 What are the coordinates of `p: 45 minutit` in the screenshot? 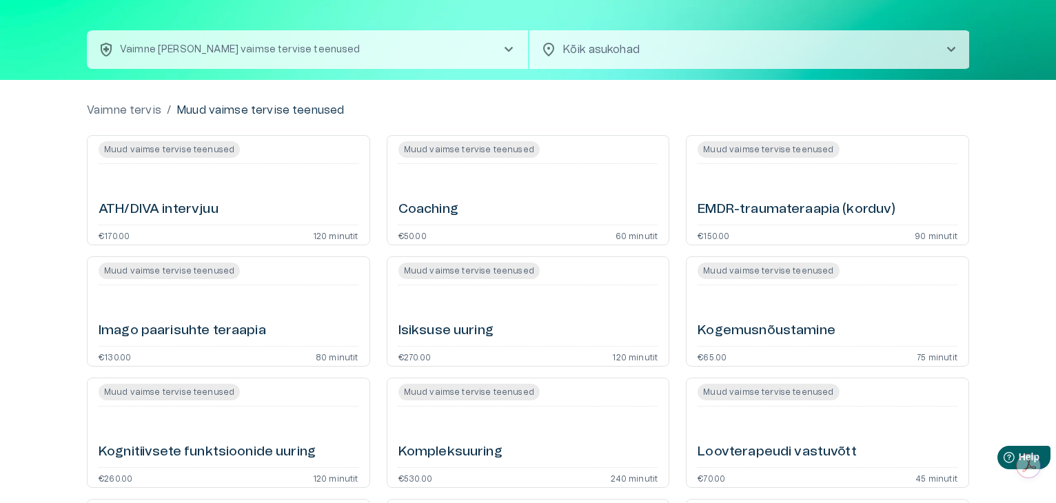 It's located at (936, 477).